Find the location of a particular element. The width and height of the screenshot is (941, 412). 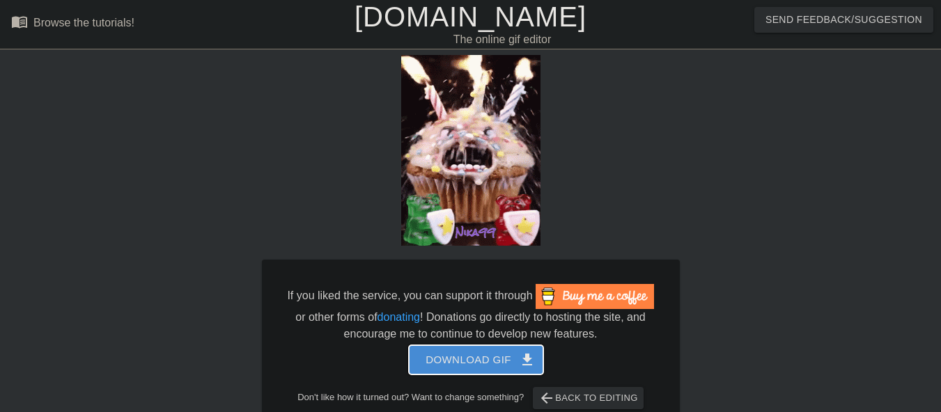

span: Send Feedback/Suggestion is located at coordinates (844, 20).